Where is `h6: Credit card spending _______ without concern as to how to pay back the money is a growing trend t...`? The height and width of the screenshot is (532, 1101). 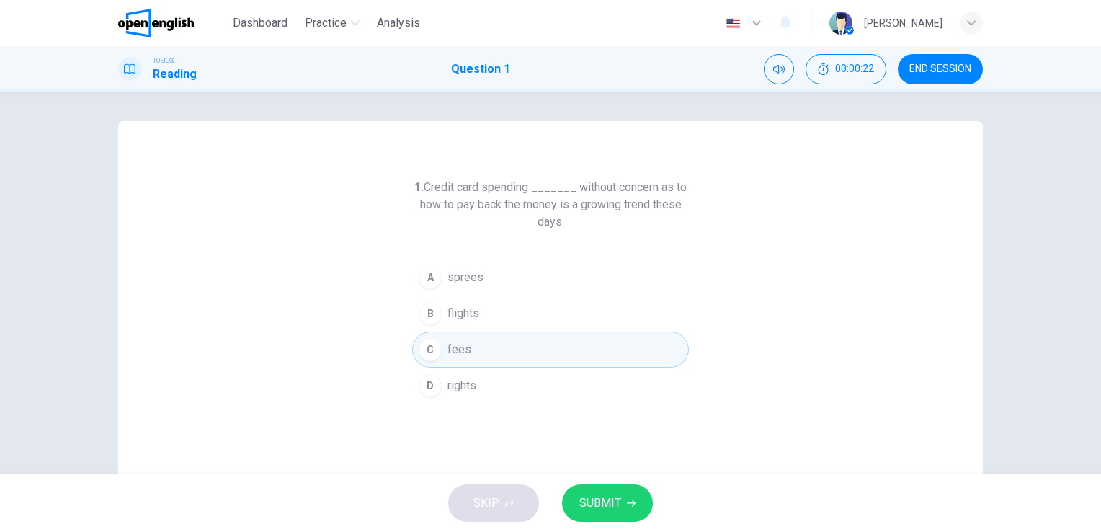 h6: Credit card spending _______ without concern as to how to pay back the money is a growing trend t... is located at coordinates (550, 205).